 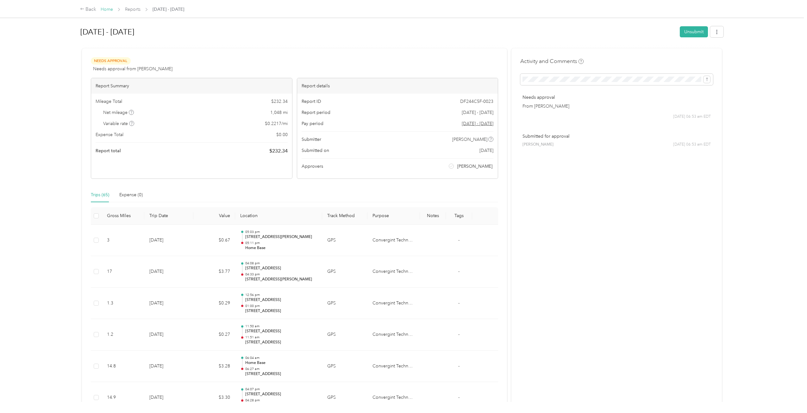 What do you see at coordinates (108, 151) in the screenshot?
I see `span: Report total` at bounding box center [108, 151].